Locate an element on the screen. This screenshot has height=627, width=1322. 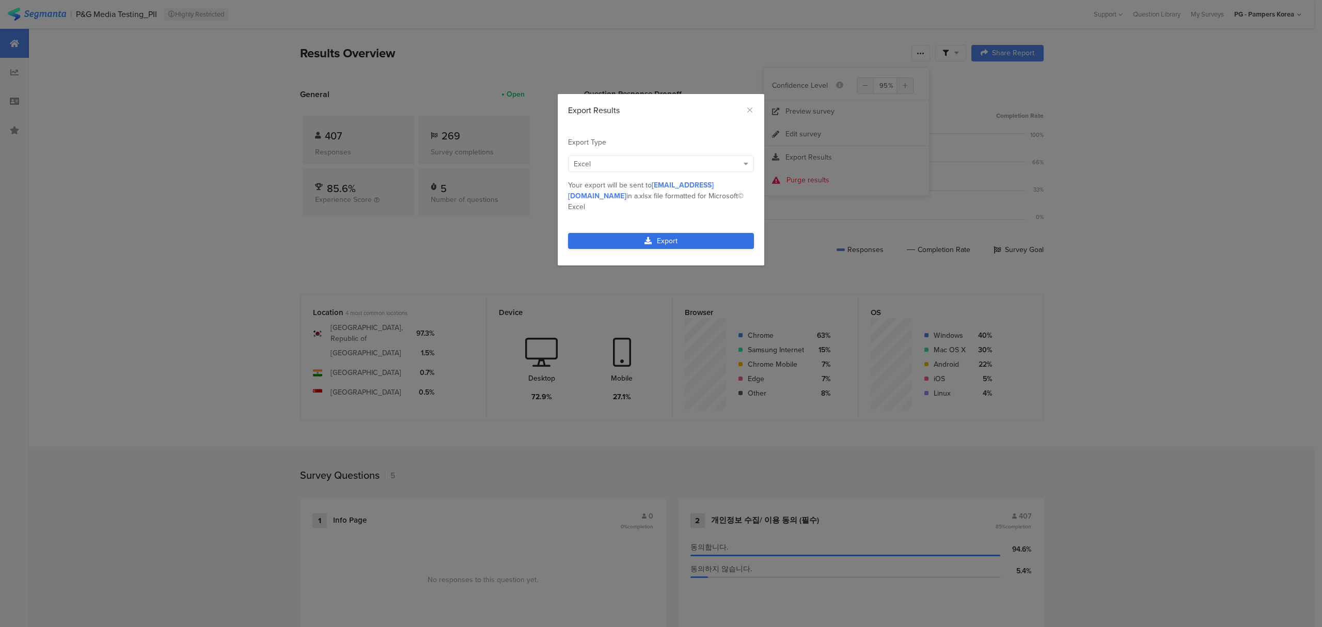
a: Export is located at coordinates (661, 241).